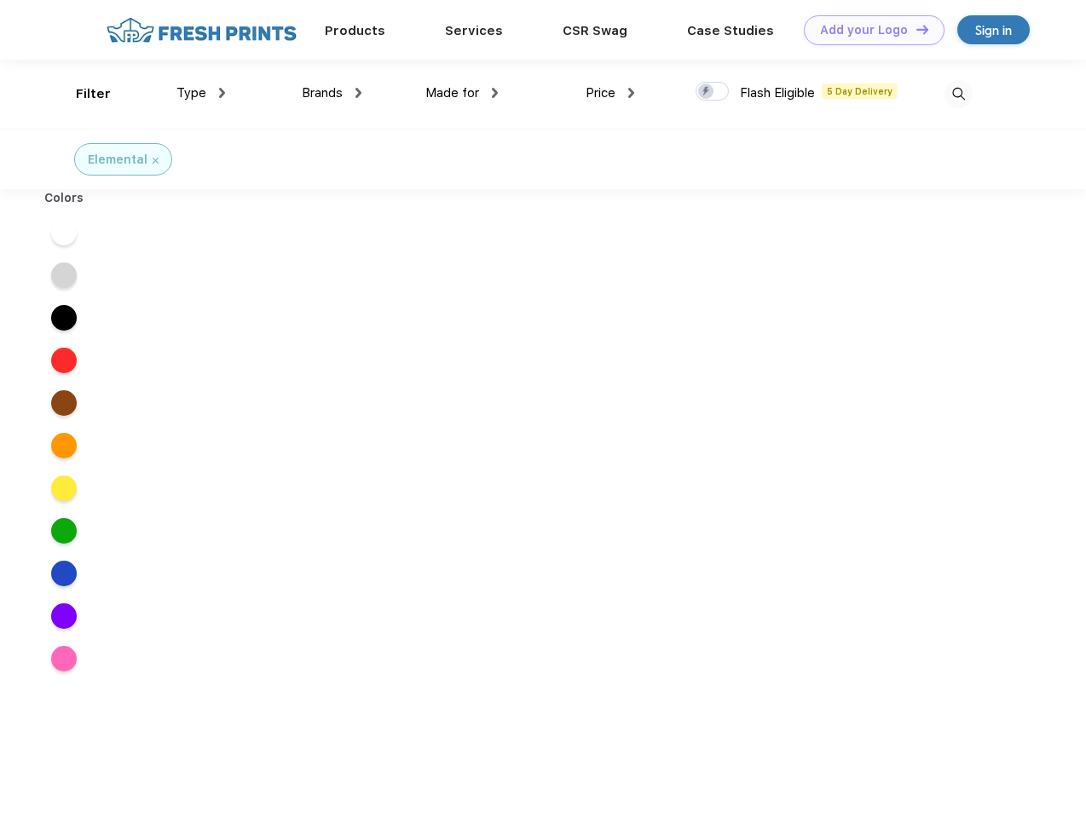  Describe the element at coordinates (595, 31) in the screenshot. I see `a: CSR Swag` at that location.